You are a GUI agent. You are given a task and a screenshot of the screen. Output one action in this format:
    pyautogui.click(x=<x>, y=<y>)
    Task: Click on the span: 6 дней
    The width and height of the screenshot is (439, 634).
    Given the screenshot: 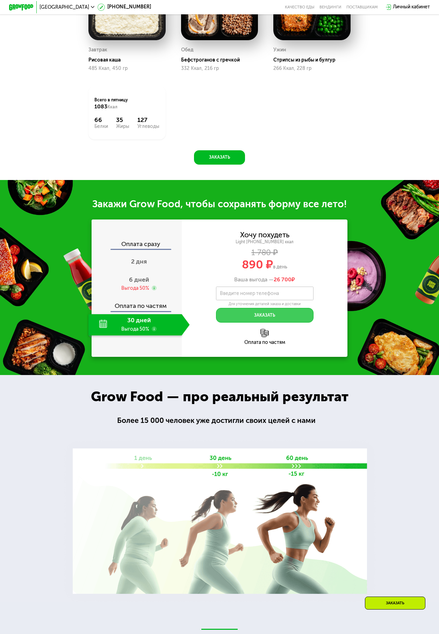 What is the action you would take?
    pyautogui.click(x=139, y=280)
    